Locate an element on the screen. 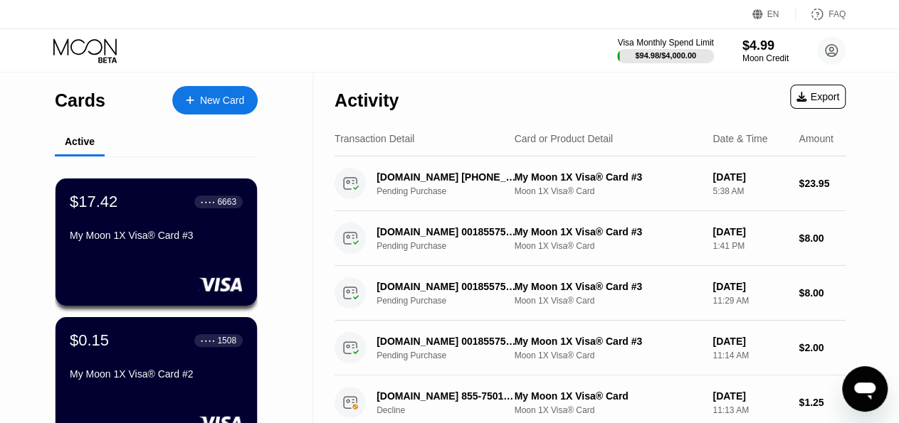 The width and height of the screenshot is (899, 423). div: My Moon 1X Visa® Card #2 is located at coordinates (156, 374).